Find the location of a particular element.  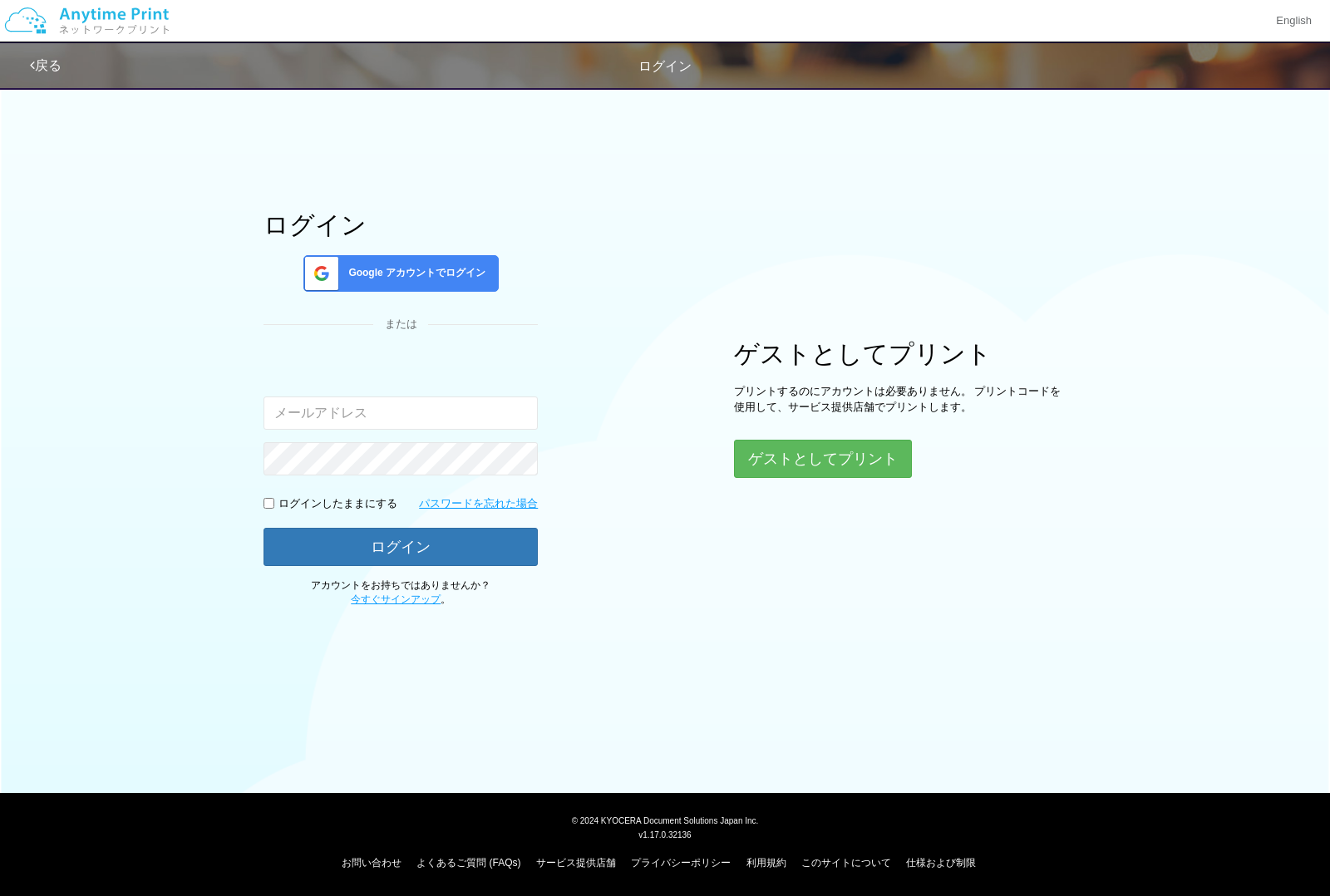

button: ログイン is located at coordinates (401, 547).